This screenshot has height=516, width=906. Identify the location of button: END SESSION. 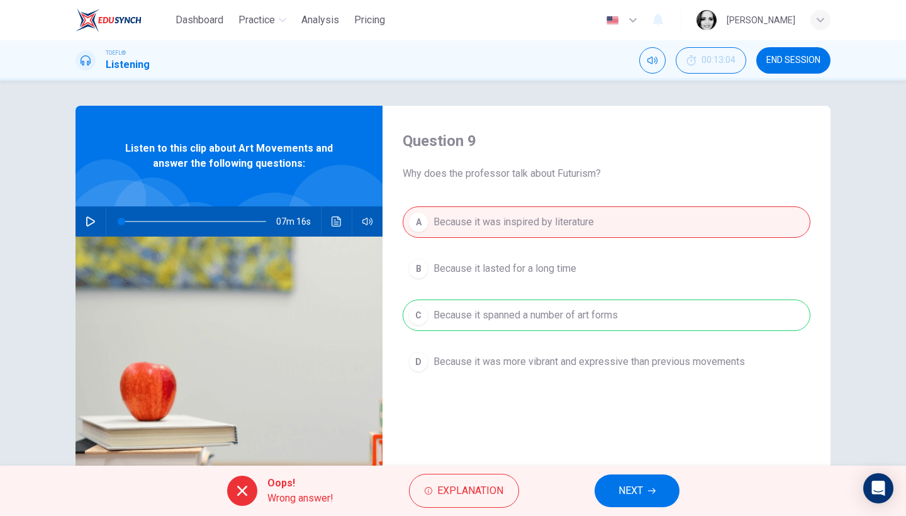
(794, 60).